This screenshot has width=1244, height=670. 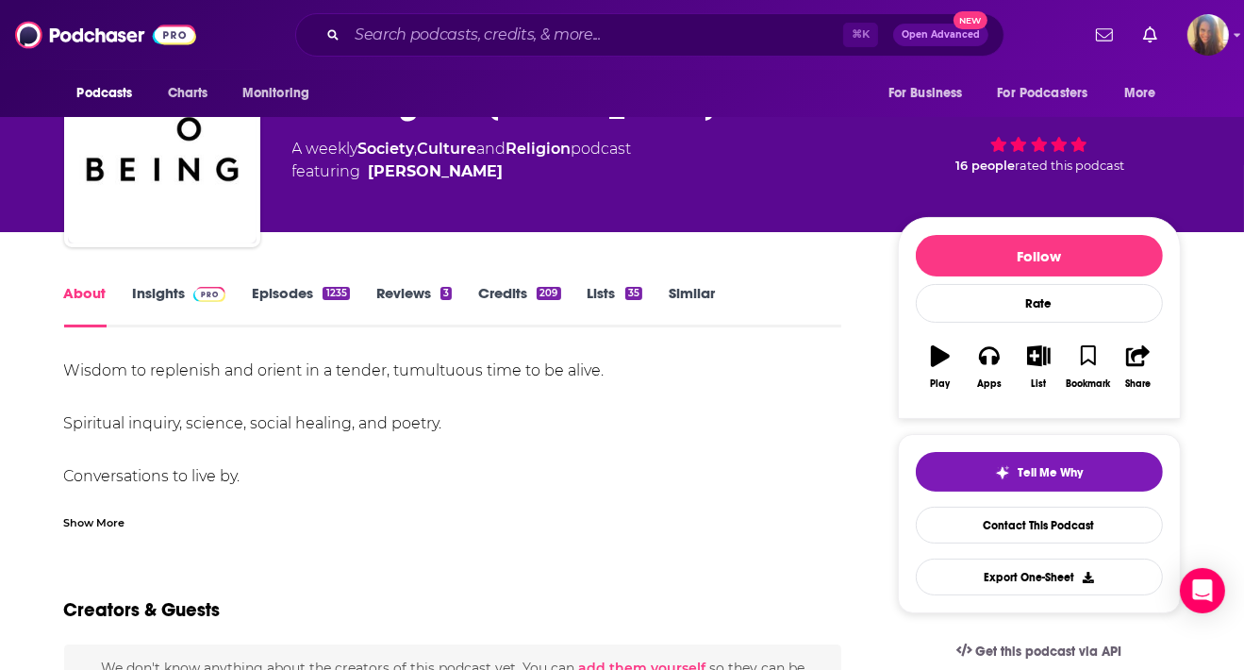 I want to click on span: More, so click(x=1140, y=93).